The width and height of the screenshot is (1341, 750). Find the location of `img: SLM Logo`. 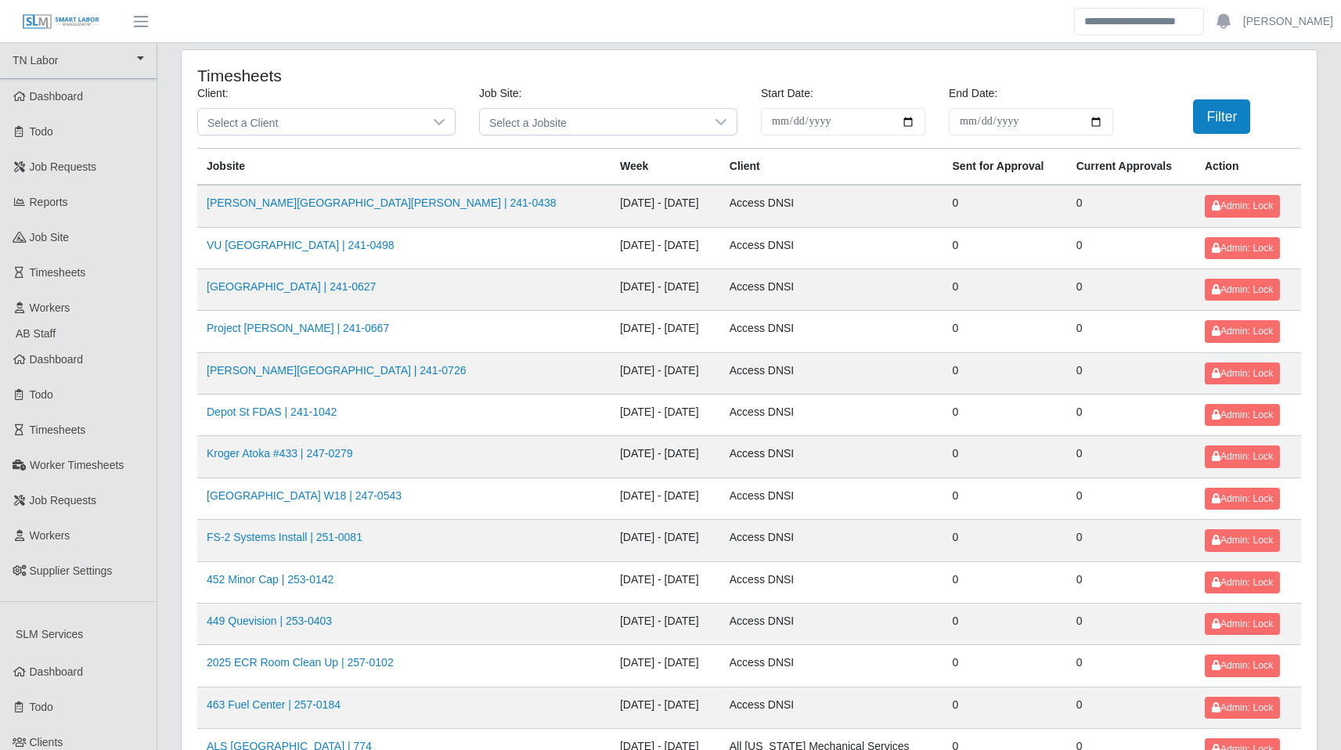

img: SLM Logo is located at coordinates (61, 22).